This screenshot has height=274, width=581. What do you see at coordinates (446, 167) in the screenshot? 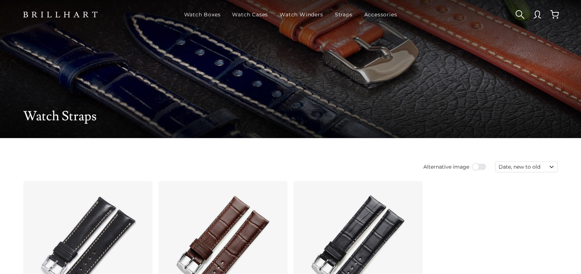
I see `span: Alternative image` at bounding box center [446, 167].